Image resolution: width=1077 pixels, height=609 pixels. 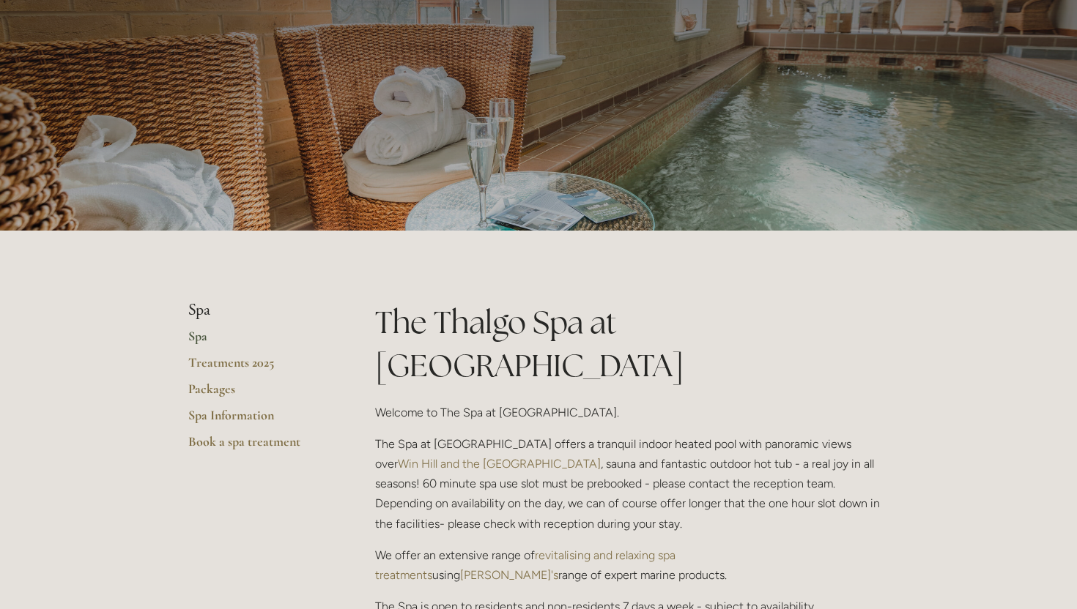 I want to click on a: Packages, so click(x=258, y=394).